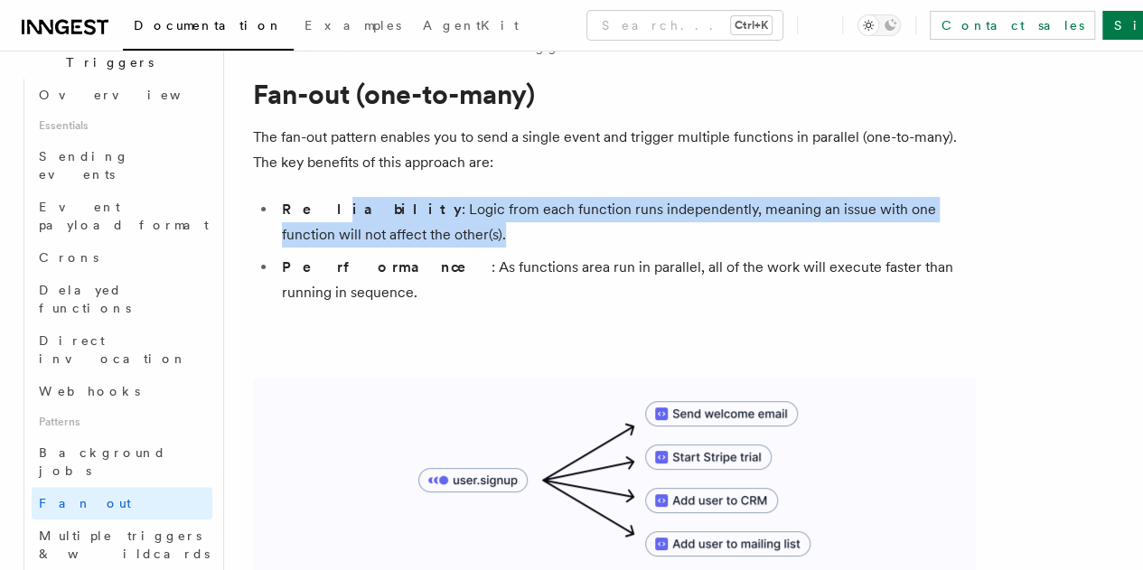 This screenshot has height=570, width=1143. I want to click on span: Patterns, so click(122, 422).